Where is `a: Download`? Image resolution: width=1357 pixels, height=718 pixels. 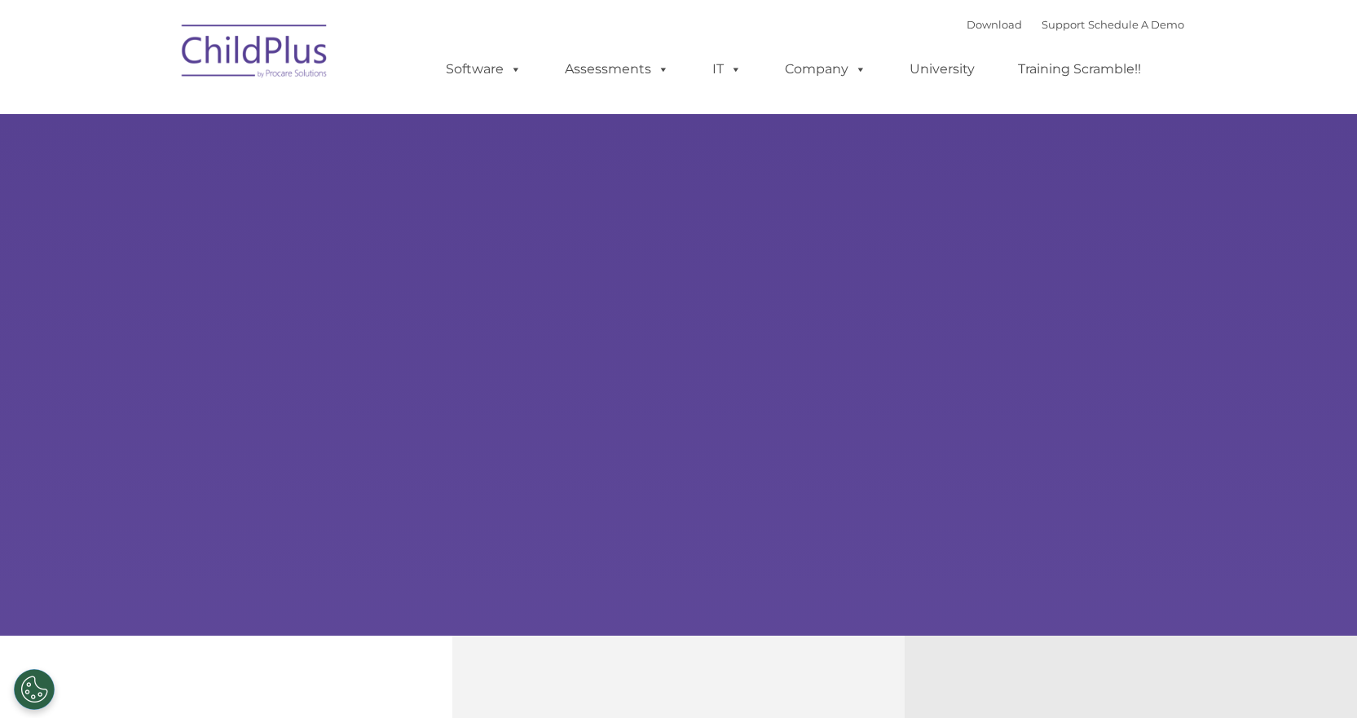
a: Download is located at coordinates (994, 24).